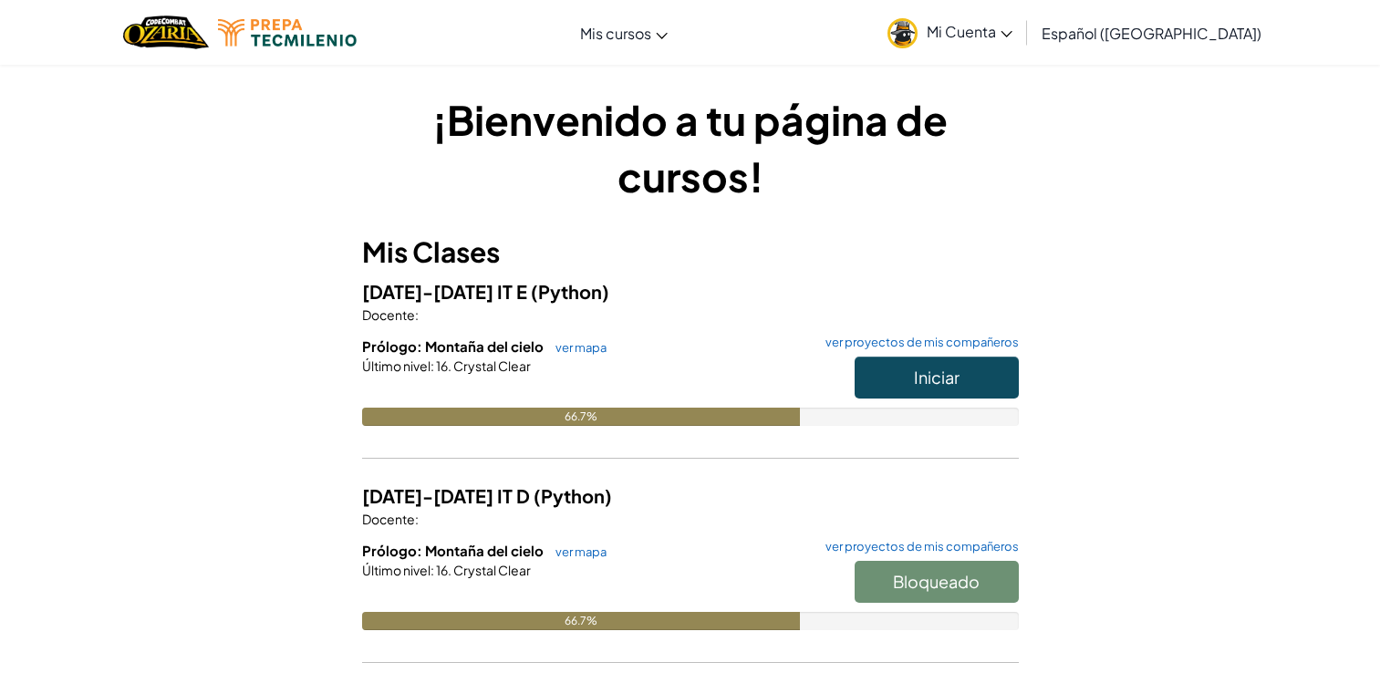 This screenshot has height=673, width=1380. I want to click on a: Mis cursos, so click(624, 33).